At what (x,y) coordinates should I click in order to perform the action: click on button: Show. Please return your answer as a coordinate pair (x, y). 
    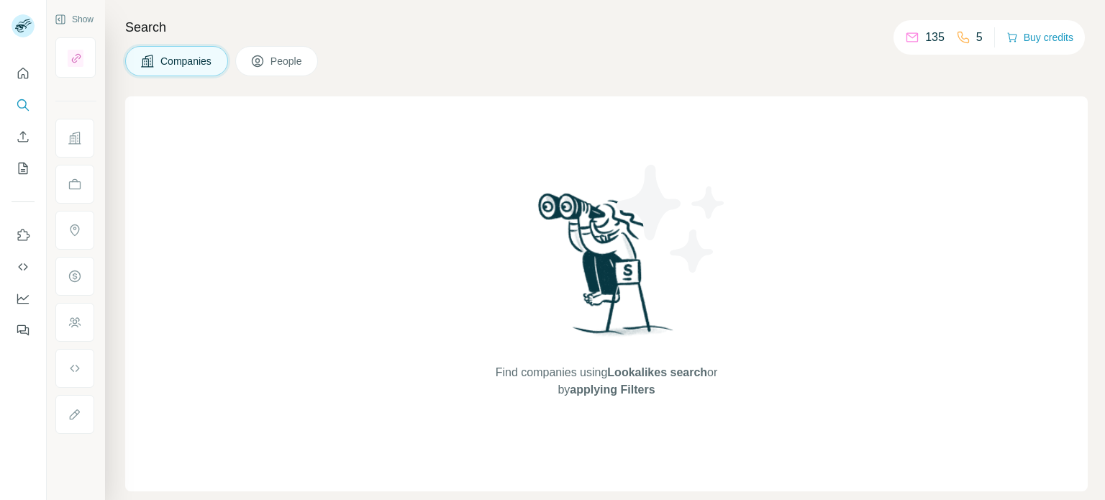
    Looking at the image, I should click on (74, 19).